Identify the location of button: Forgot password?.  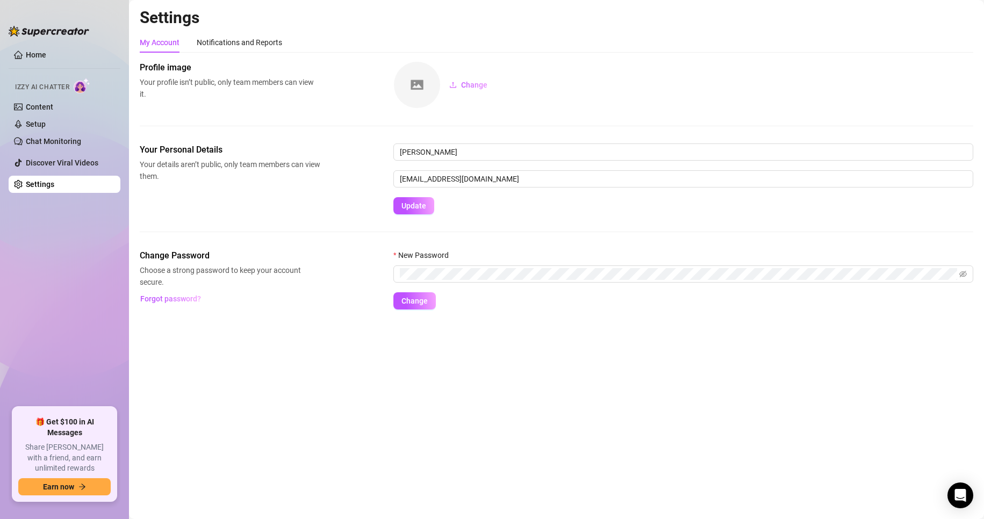
(170, 299).